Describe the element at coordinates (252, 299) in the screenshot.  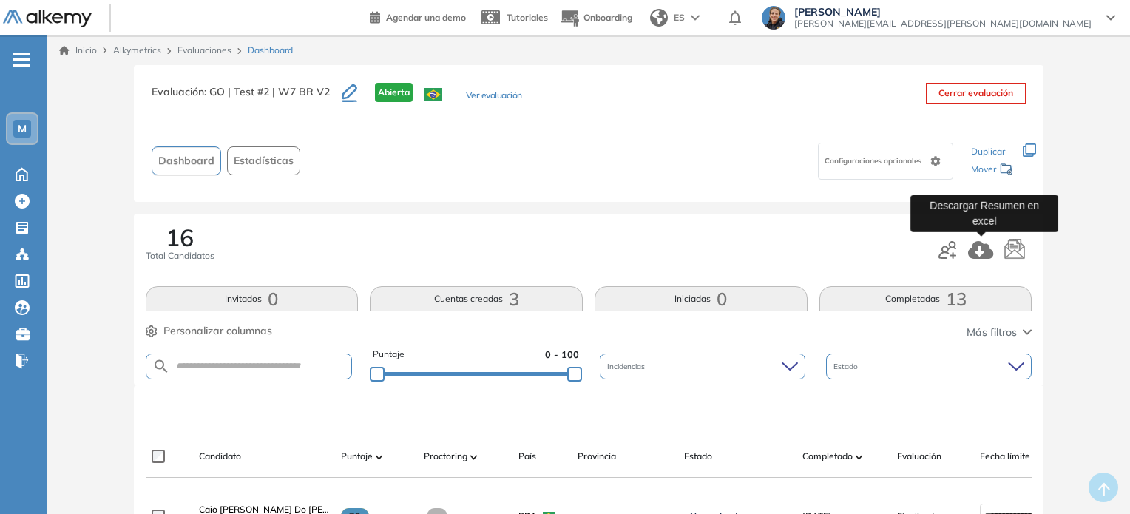
I see `button: Invitados0` at that location.